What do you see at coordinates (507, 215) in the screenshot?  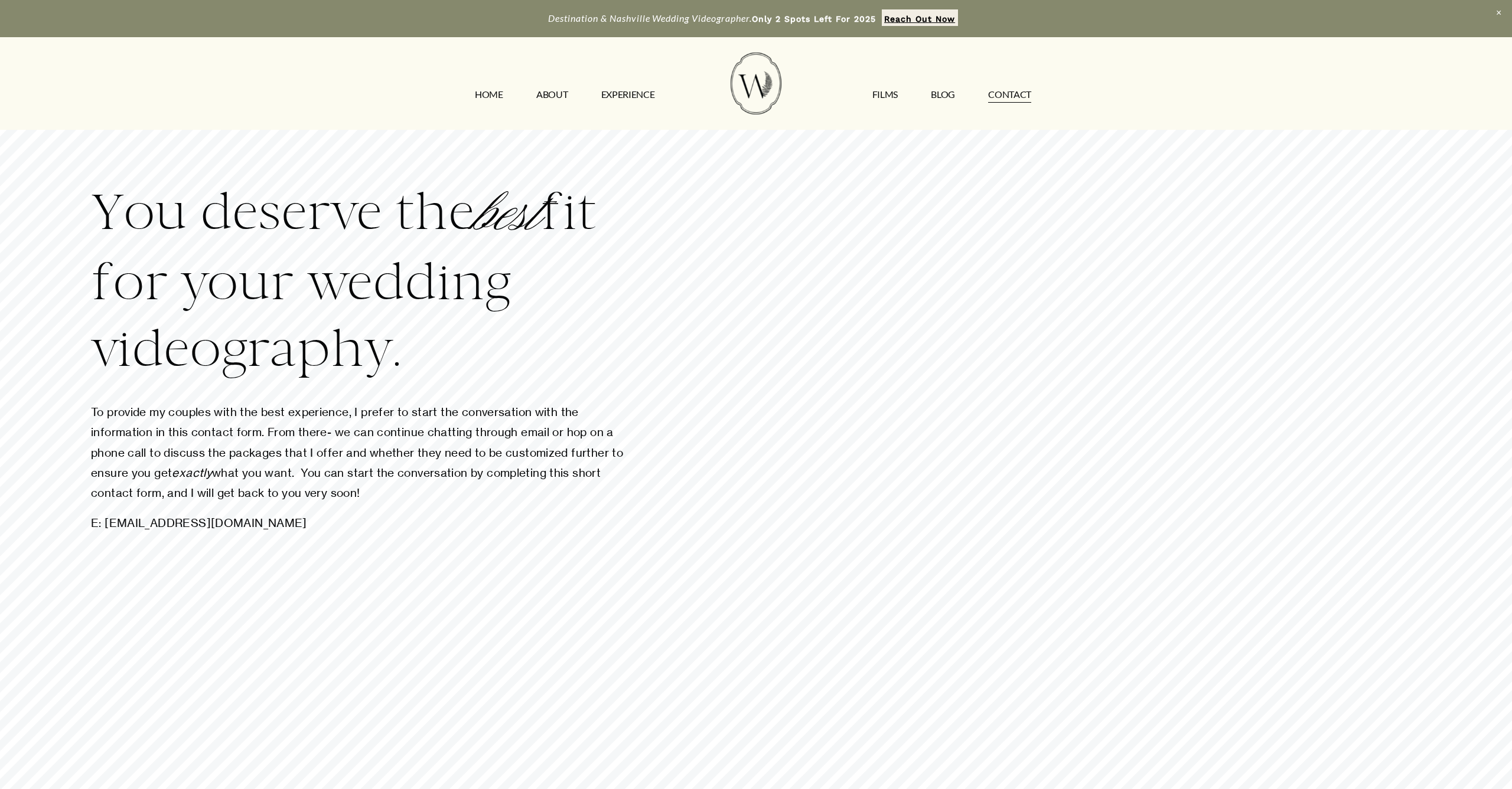 I see `em: best` at bounding box center [507, 215].